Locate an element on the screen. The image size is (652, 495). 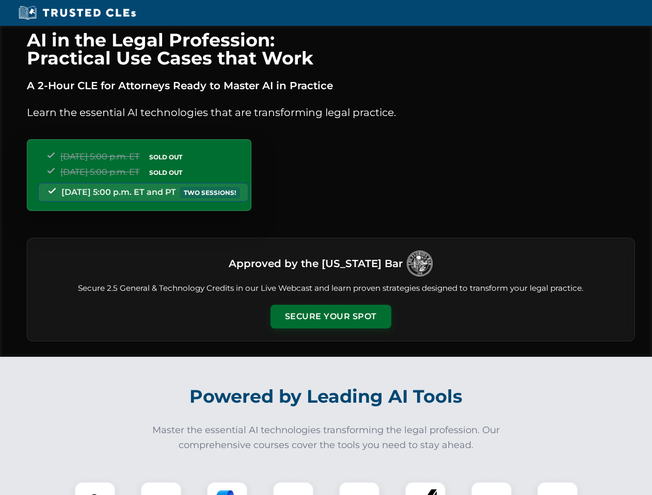
img: Logo is located at coordinates (420, 264).